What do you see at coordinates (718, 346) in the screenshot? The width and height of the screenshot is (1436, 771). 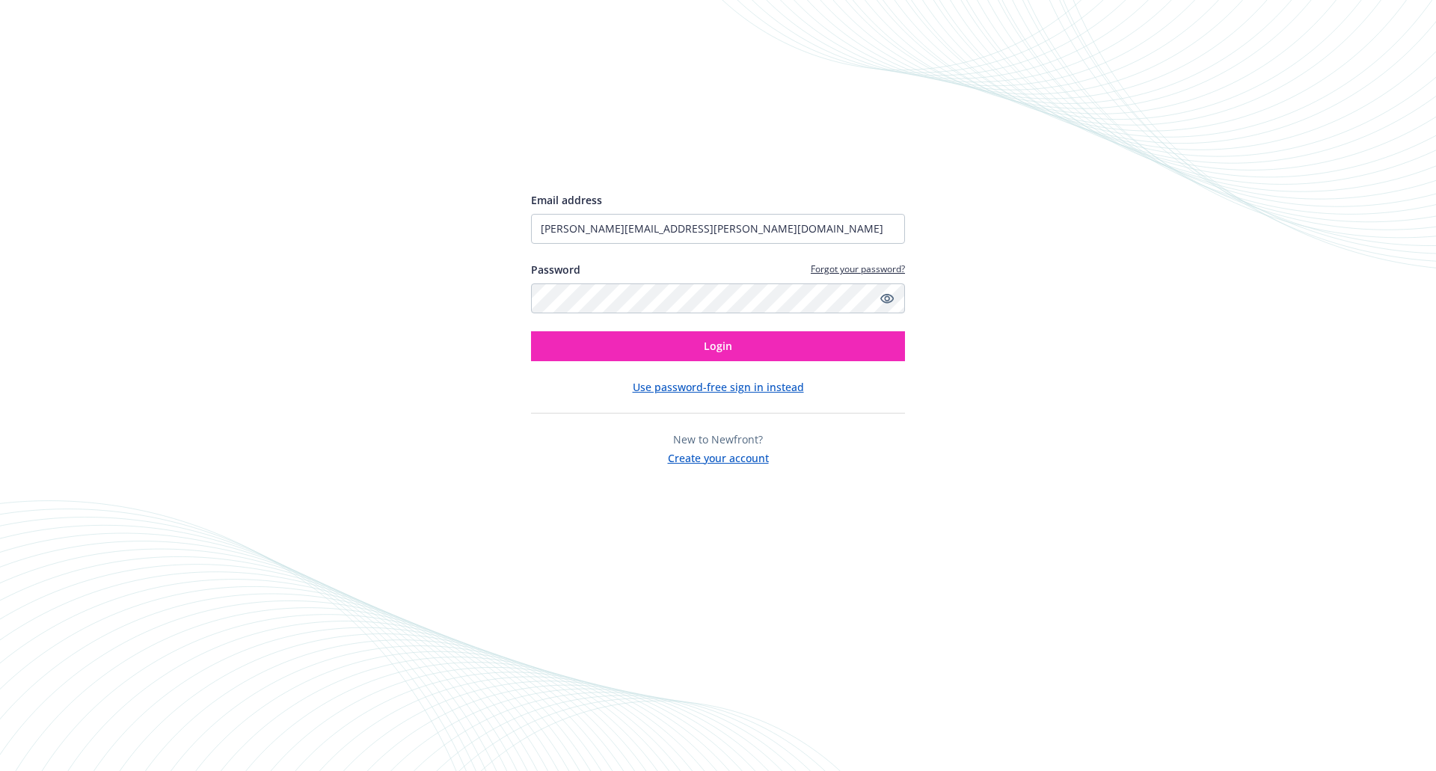 I see `span: Login` at bounding box center [718, 346].